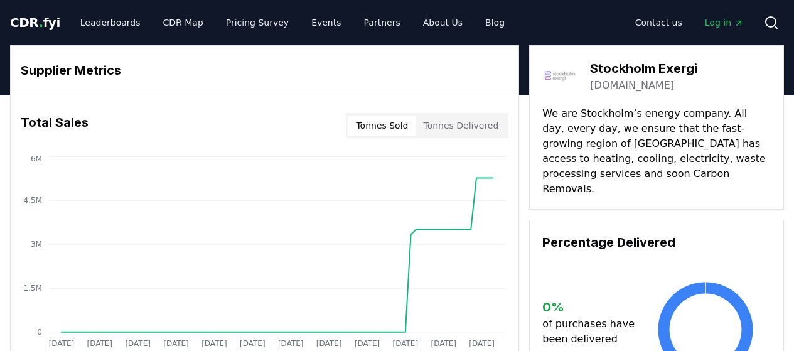 The image size is (794, 351). What do you see at coordinates (36, 244) in the screenshot?
I see `tspan: 3M` at bounding box center [36, 244].